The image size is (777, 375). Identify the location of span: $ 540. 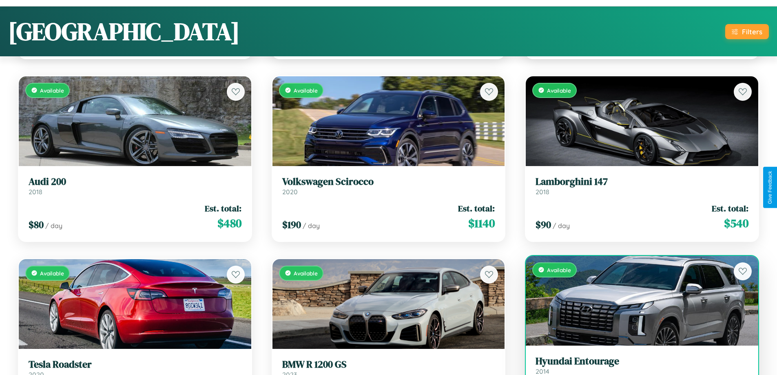
(736, 223).